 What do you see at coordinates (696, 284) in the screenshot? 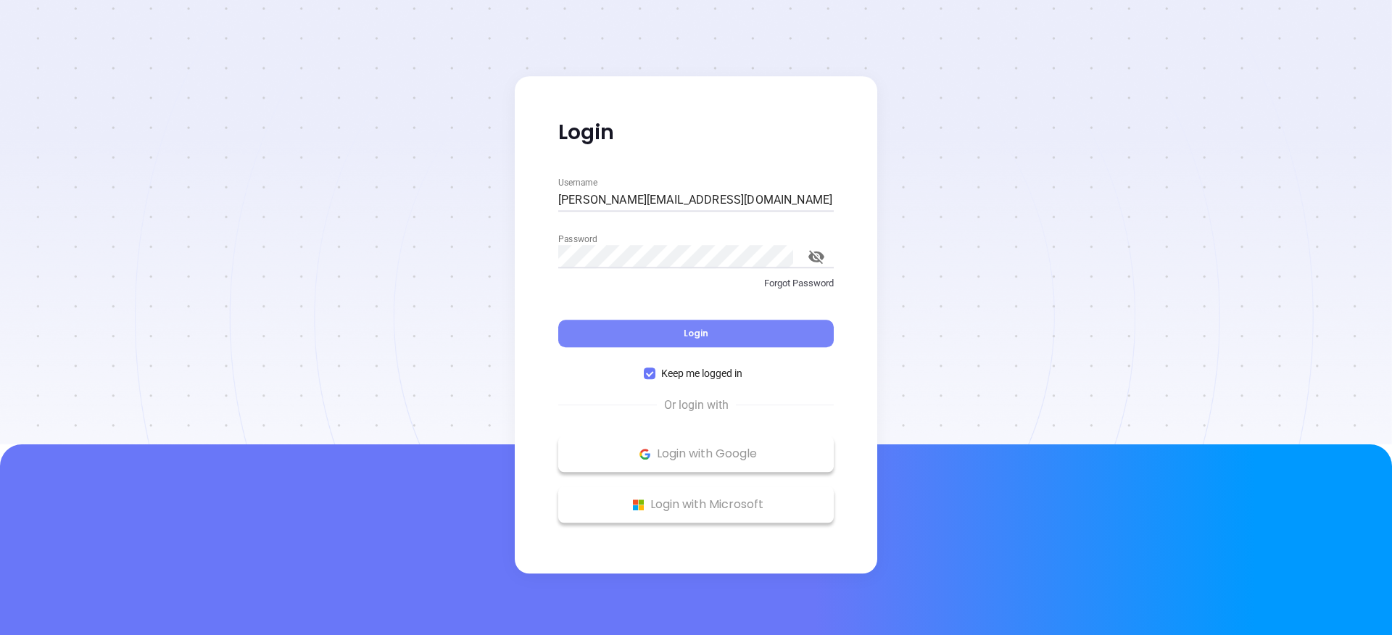
I see `p: Forgot Password` at bounding box center [696, 284].